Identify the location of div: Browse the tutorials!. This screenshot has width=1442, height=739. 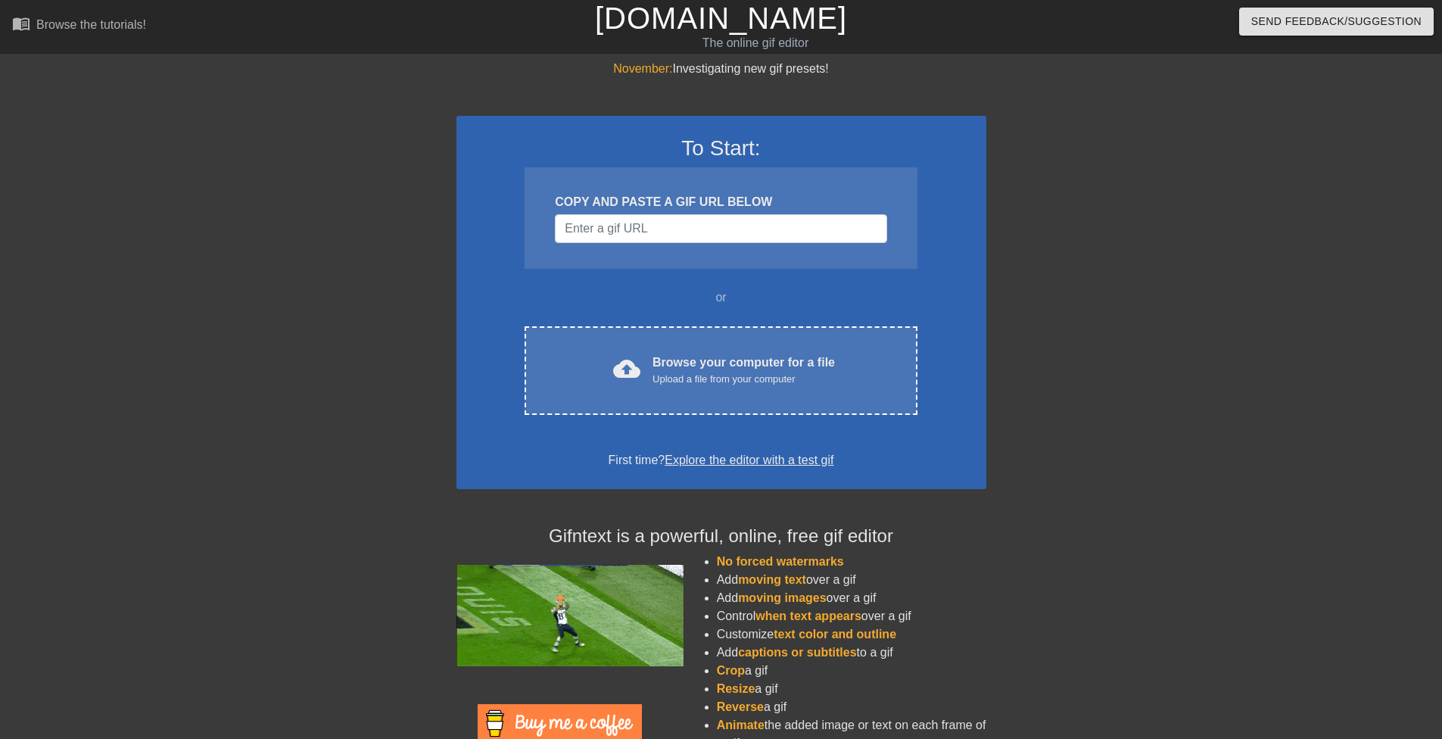
(91, 24).